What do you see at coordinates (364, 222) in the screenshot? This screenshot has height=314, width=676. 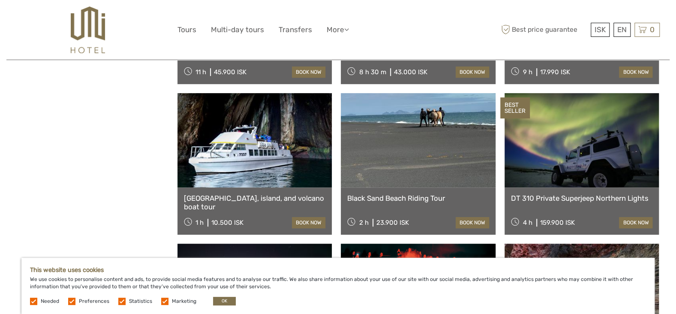 I see `span: 2 h` at bounding box center [364, 222].